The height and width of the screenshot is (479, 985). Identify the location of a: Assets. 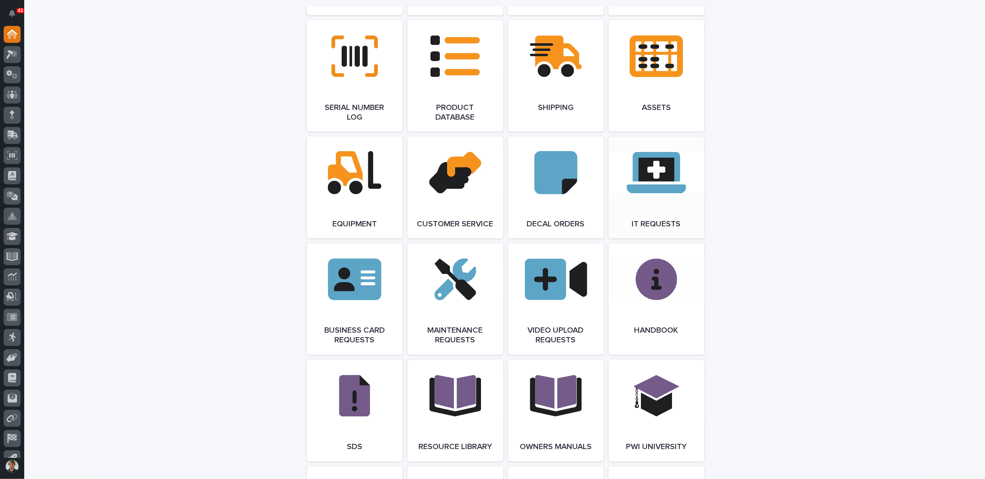
(656, 76).